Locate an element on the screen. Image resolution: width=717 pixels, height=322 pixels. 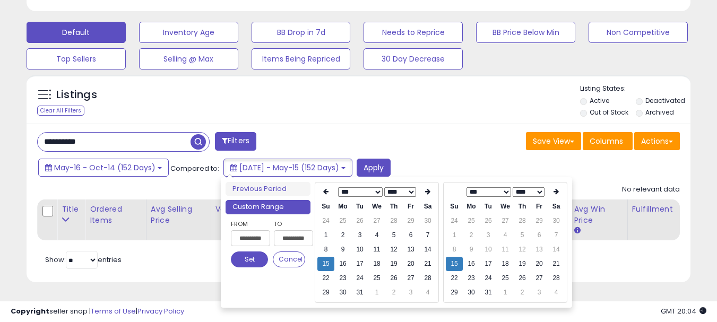
button: 30 Day Decrease is located at coordinates (413, 59).